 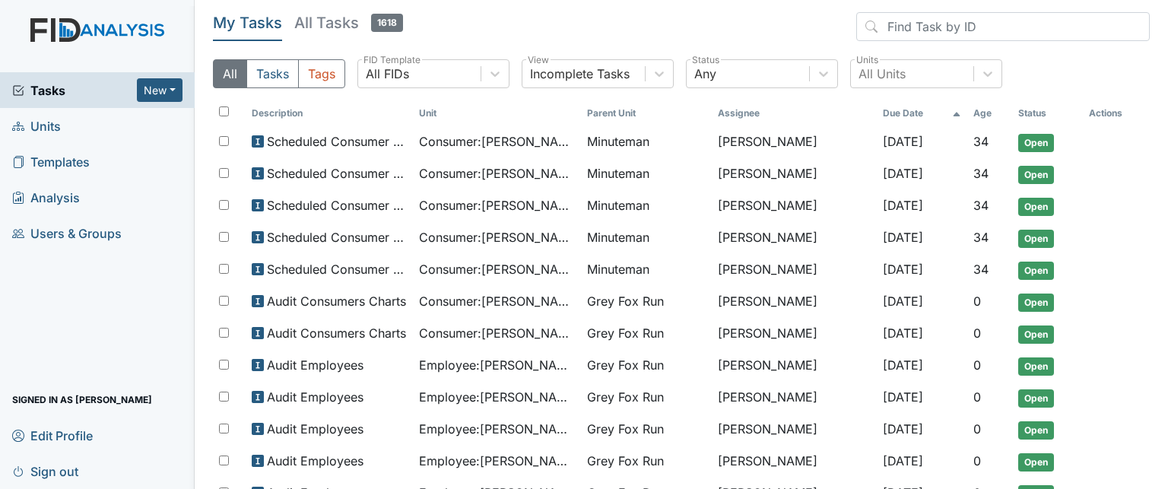 What do you see at coordinates (75, 90) in the screenshot?
I see `span: Tasks` at bounding box center [75, 90].